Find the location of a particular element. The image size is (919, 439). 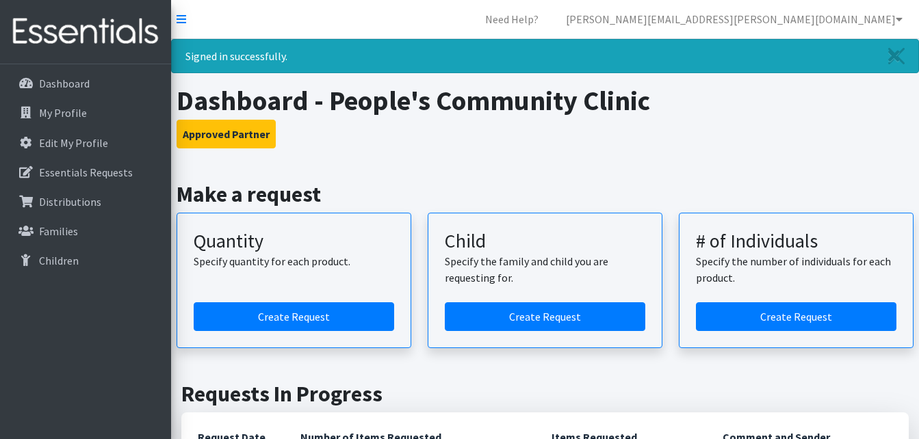

a: Distributions is located at coordinates (86, 202).